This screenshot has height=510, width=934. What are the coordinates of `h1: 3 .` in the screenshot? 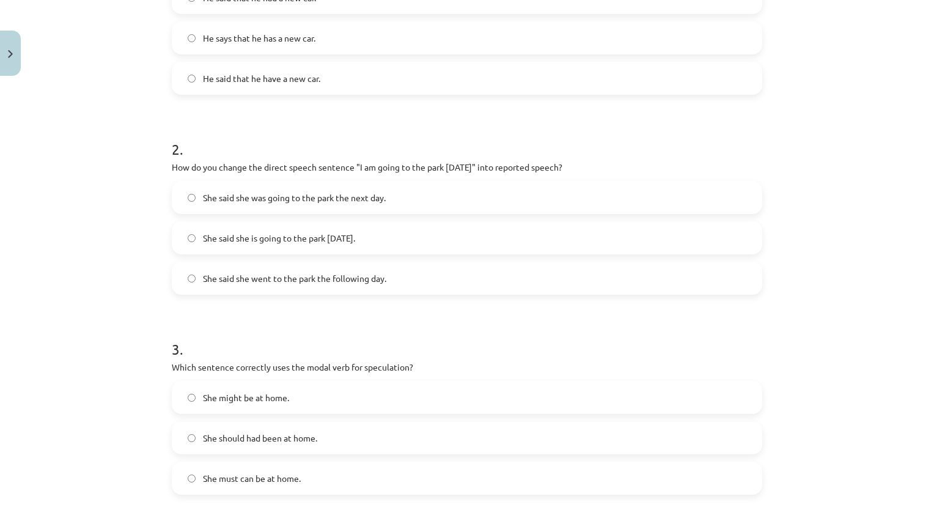 It's located at (467, 338).